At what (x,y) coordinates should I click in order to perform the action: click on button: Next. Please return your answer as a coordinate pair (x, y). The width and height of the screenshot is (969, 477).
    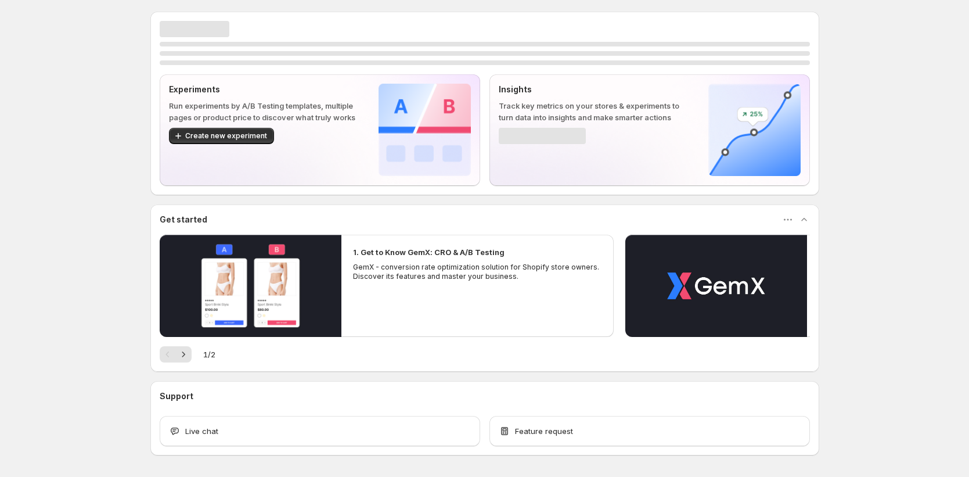
    Looking at the image, I should click on (184, 354).